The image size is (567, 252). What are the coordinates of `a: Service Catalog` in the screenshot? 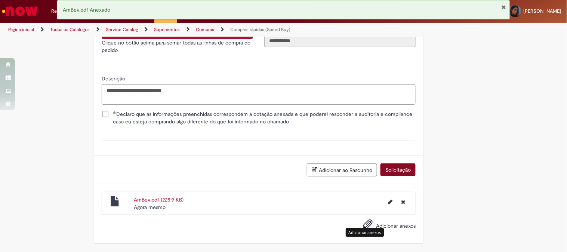 It's located at (122, 30).